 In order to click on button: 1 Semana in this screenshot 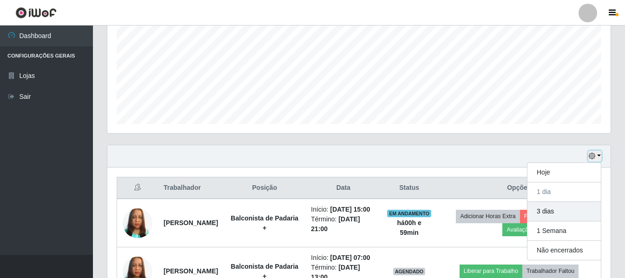, I will do `click(564, 231)`.